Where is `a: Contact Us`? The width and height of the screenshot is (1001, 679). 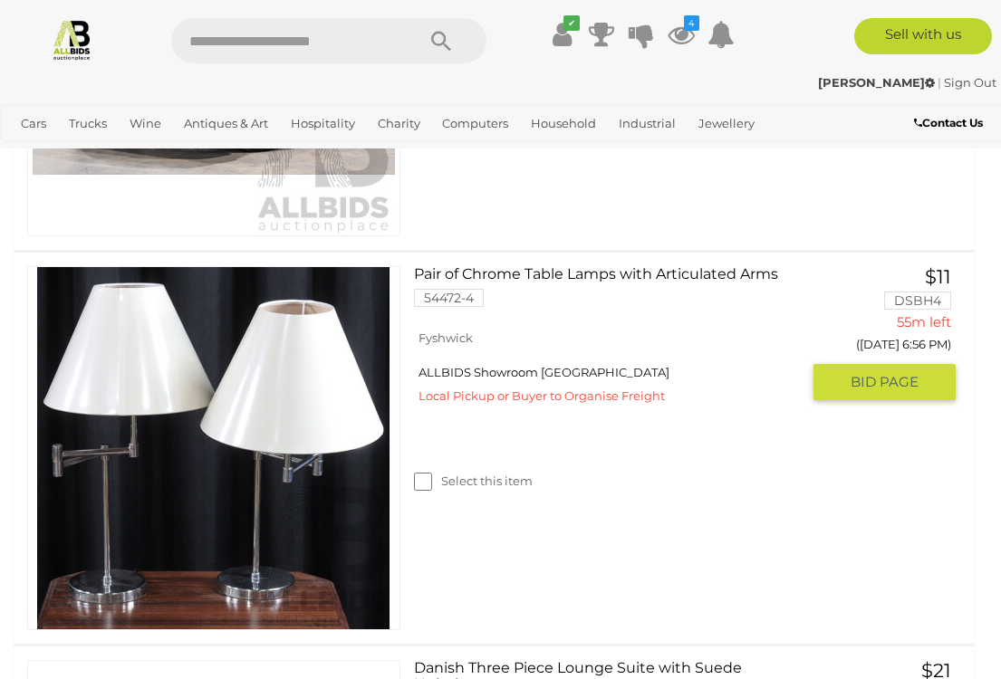 a: Contact Us is located at coordinates (950, 123).